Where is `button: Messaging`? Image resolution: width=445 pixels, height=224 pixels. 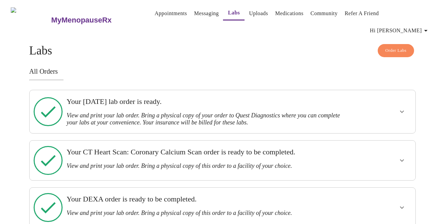 button: Messaging is located at coordinates (206, 13).